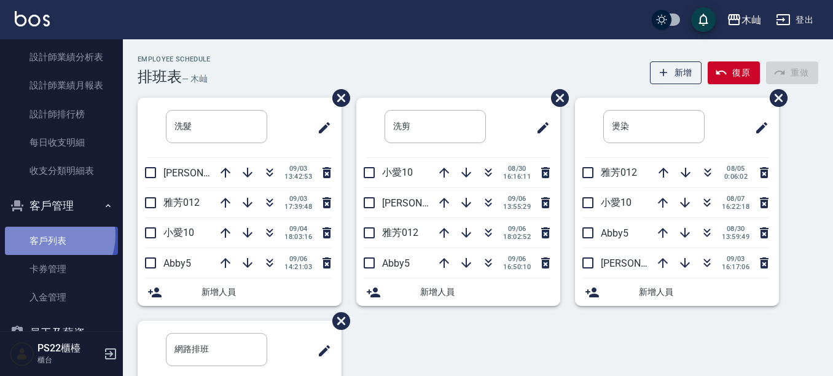  Describe the element at coordinates (69, 360) in the screenshot. I see `p: 櫃台` at that location.